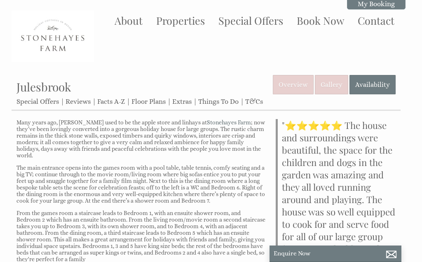  I want to click on a: T&Cs, so click(254, 101).